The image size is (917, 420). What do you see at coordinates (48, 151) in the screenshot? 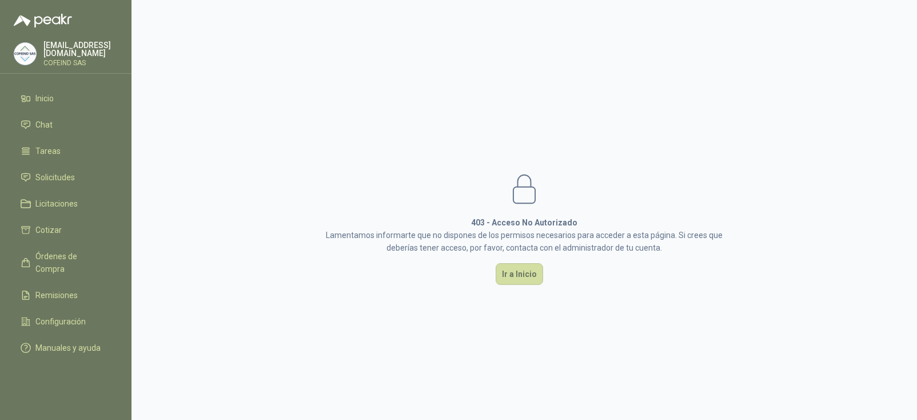
I see `span: Tareas` at bounding box center [48, 151].